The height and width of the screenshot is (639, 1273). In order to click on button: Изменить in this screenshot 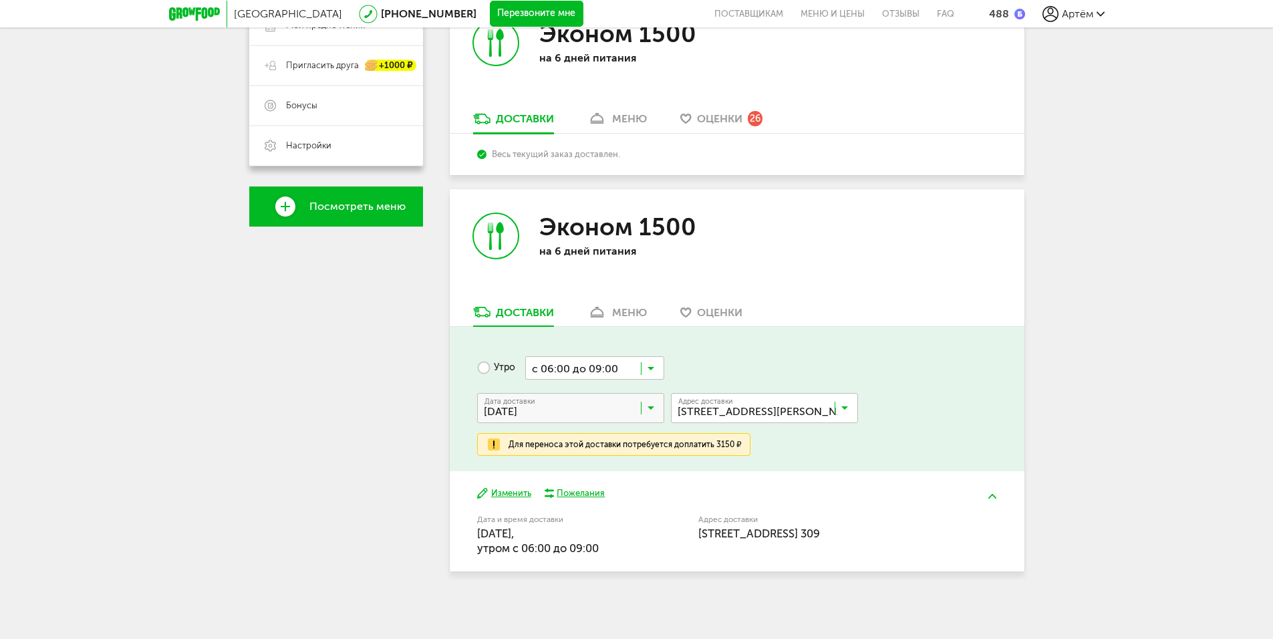, I will do `click(504, 493)`.